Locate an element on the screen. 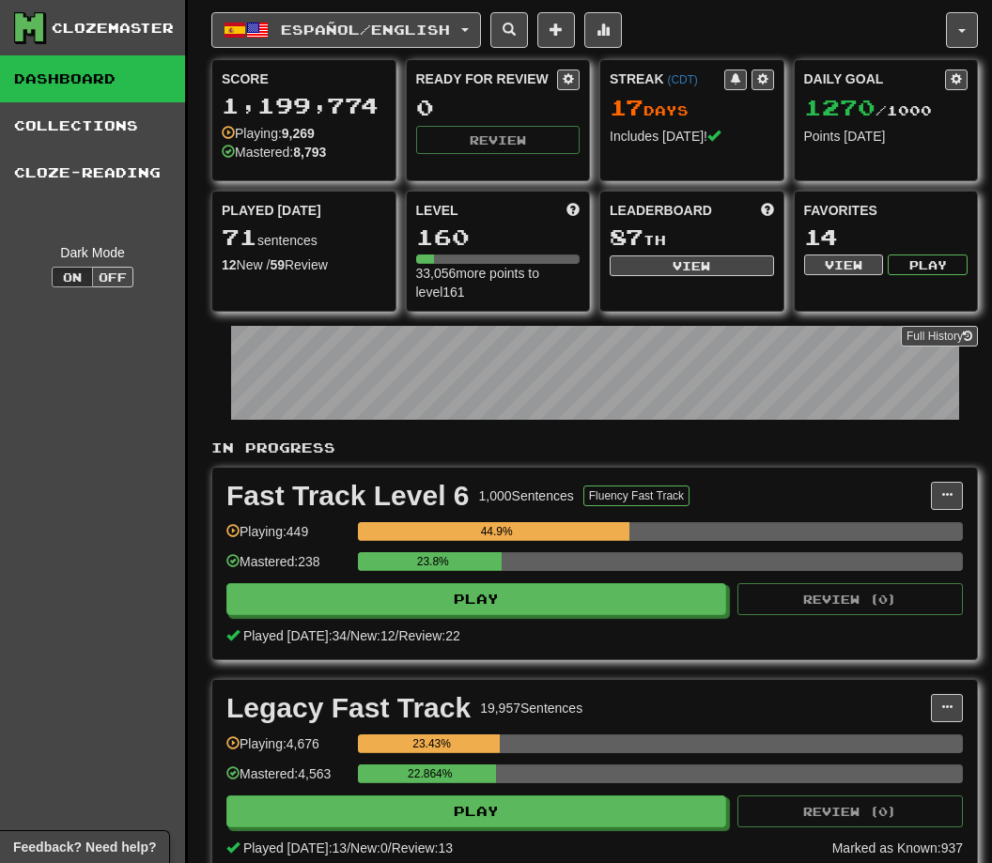 This screenshot has height=863, width=992. div: 23.43% is located at coordinates (431, 744).